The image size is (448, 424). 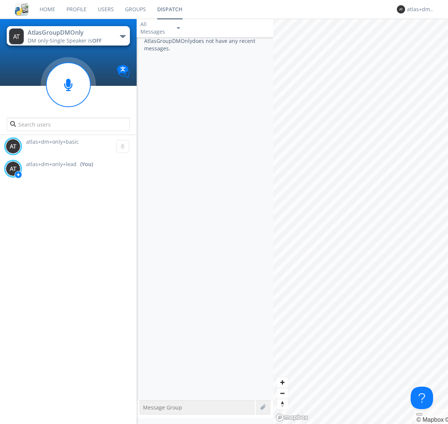 What do you see at coordinates (282, 393) in the screenshot?
I see `span: Zoom out` at bounding box center [282, 393].